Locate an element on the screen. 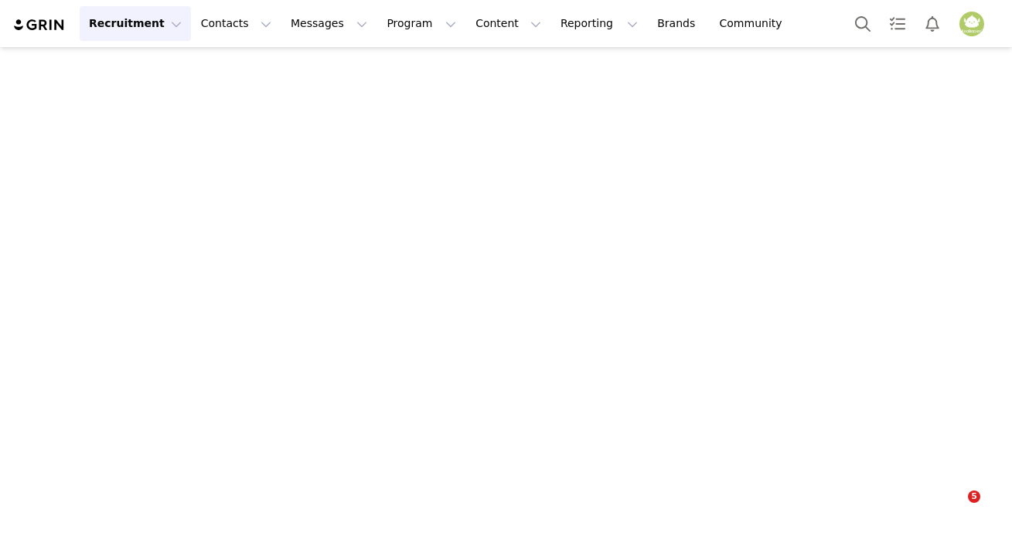 The image size is (1012, 543). img: 71db4a9b-c422-4b77-bb00-02d042611fdb.png is located at coordinates (972, 24).